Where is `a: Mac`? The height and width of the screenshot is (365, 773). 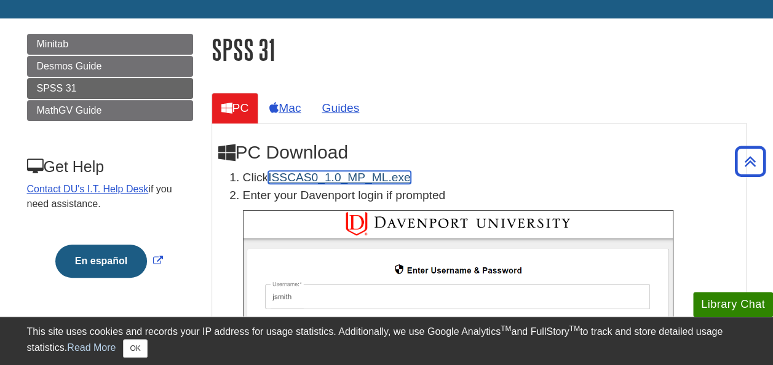
a: Mac is located at coordinates (285, 108).